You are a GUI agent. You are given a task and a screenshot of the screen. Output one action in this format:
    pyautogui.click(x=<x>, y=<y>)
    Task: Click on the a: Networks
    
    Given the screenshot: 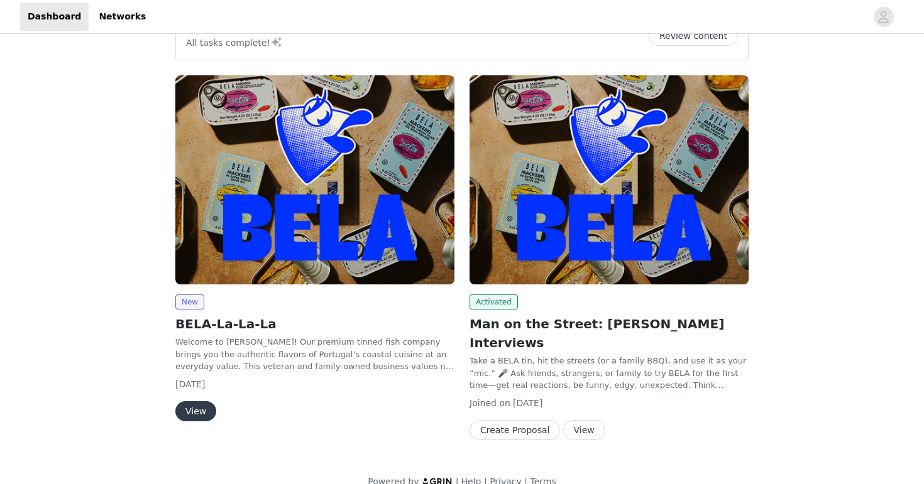 What is the action you would take?
    pyautogui.click(x=122, y=16)
    